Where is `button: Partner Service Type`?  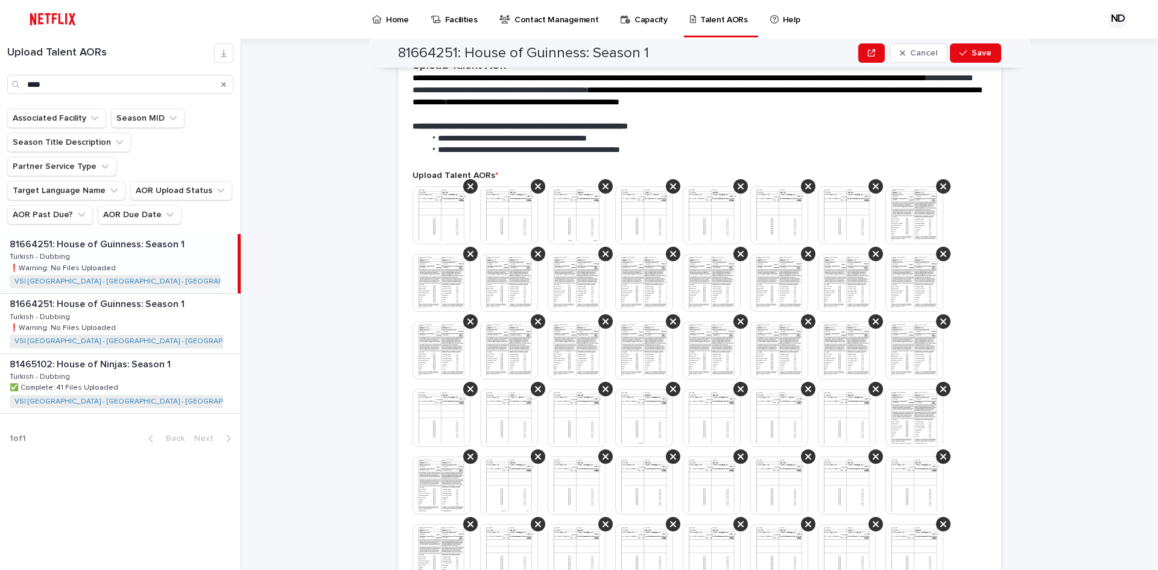 button: Partner Service Type is located at coordinates (62, 166).